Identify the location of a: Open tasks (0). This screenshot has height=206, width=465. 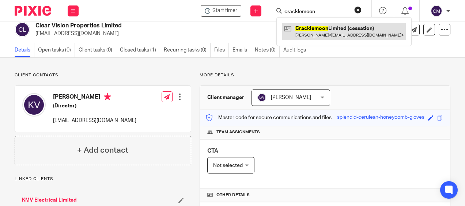
(56, 50).